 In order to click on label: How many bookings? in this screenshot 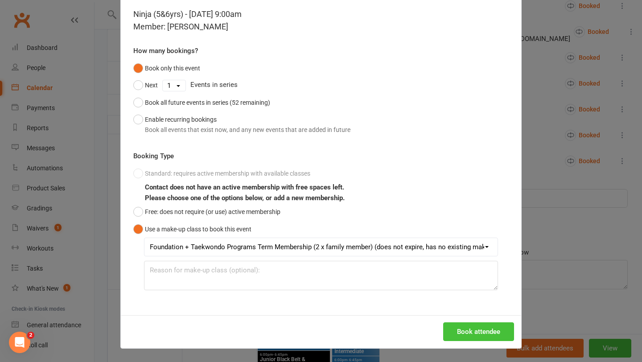, I will do `click(165, 51)`.